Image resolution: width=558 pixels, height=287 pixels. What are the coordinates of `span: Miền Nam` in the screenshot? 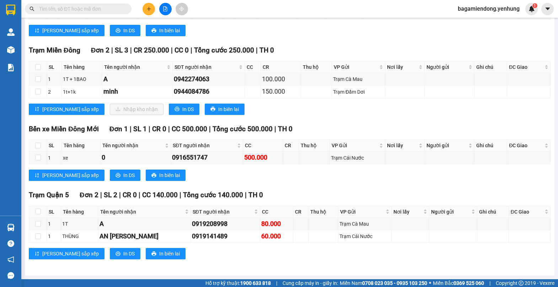 It's located at (383, 283).